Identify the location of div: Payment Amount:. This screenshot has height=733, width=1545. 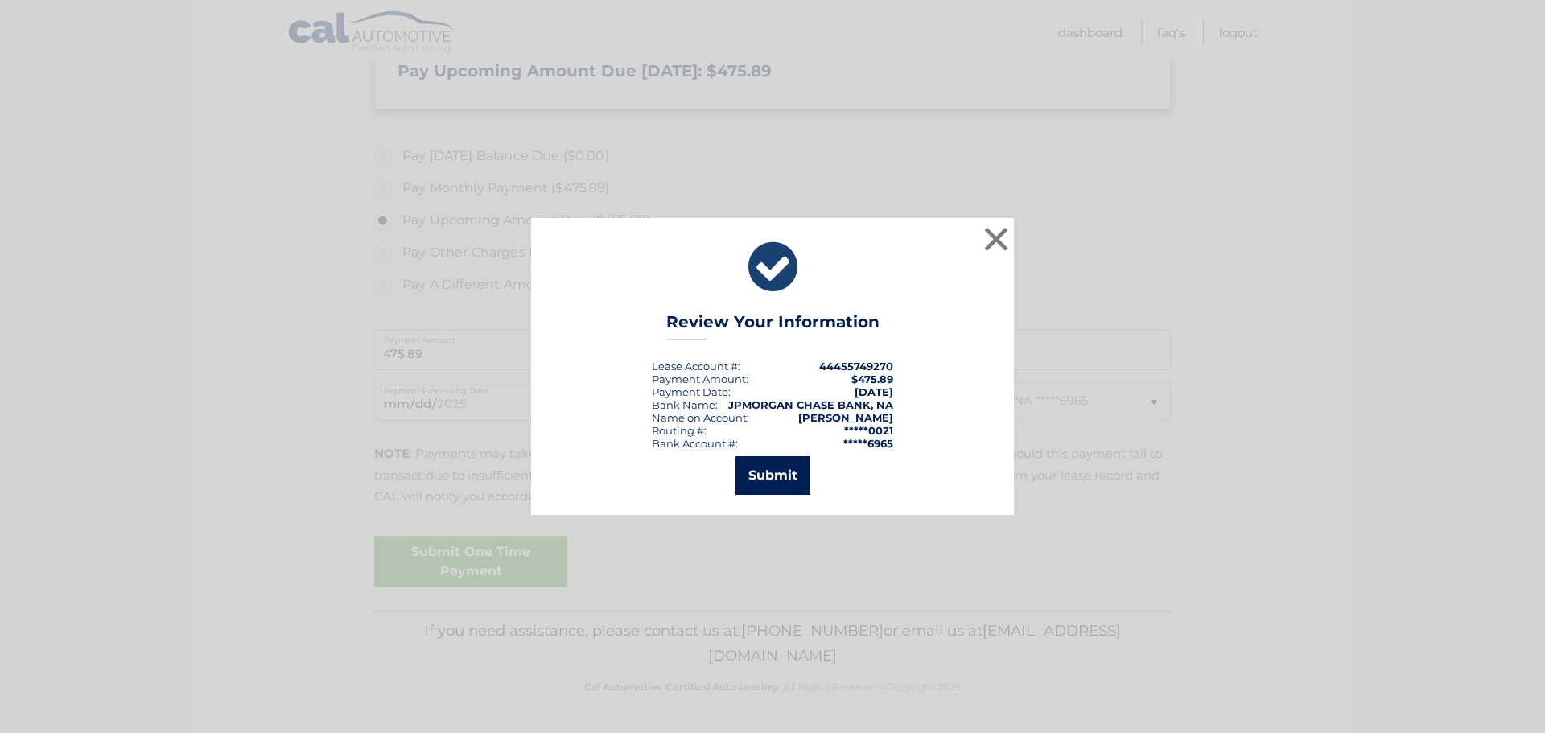
(700, 379).